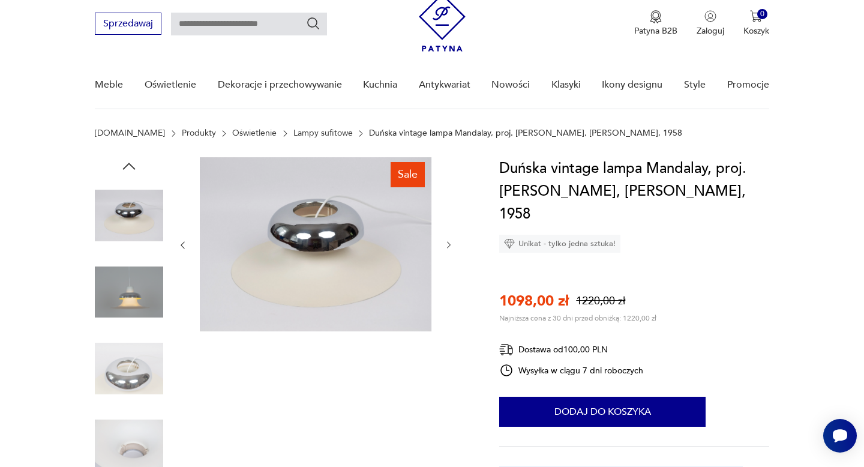 Image resolution: width=864 pixels, height=467 pixels. I want to click on a: Ikona medaluPatyna B2B, so click(656, 23).